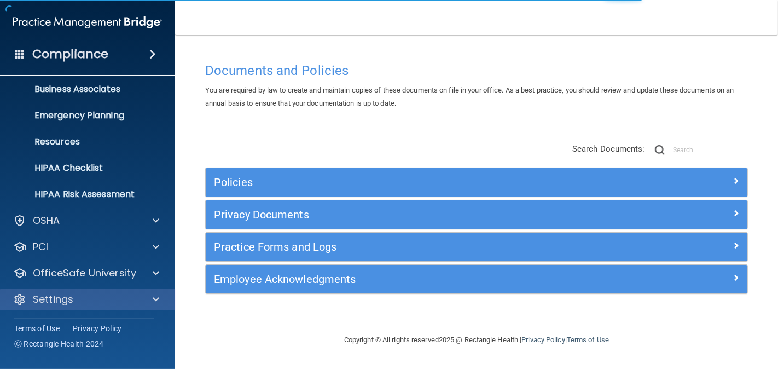 The width and height of the screenshot is (778, 369). Describe the element at coordinates (82, 142) in the screenshot. I see `p: Resources` at that location.